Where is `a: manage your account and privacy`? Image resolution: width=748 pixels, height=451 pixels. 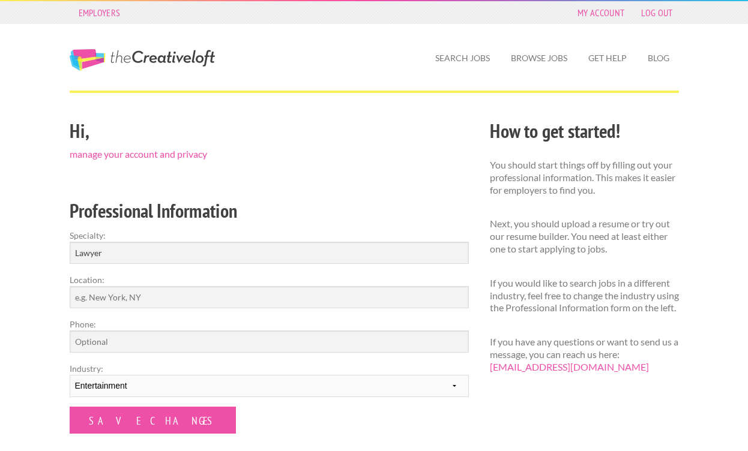
a: manage your account and privacy is located at coordinates (138, 154).